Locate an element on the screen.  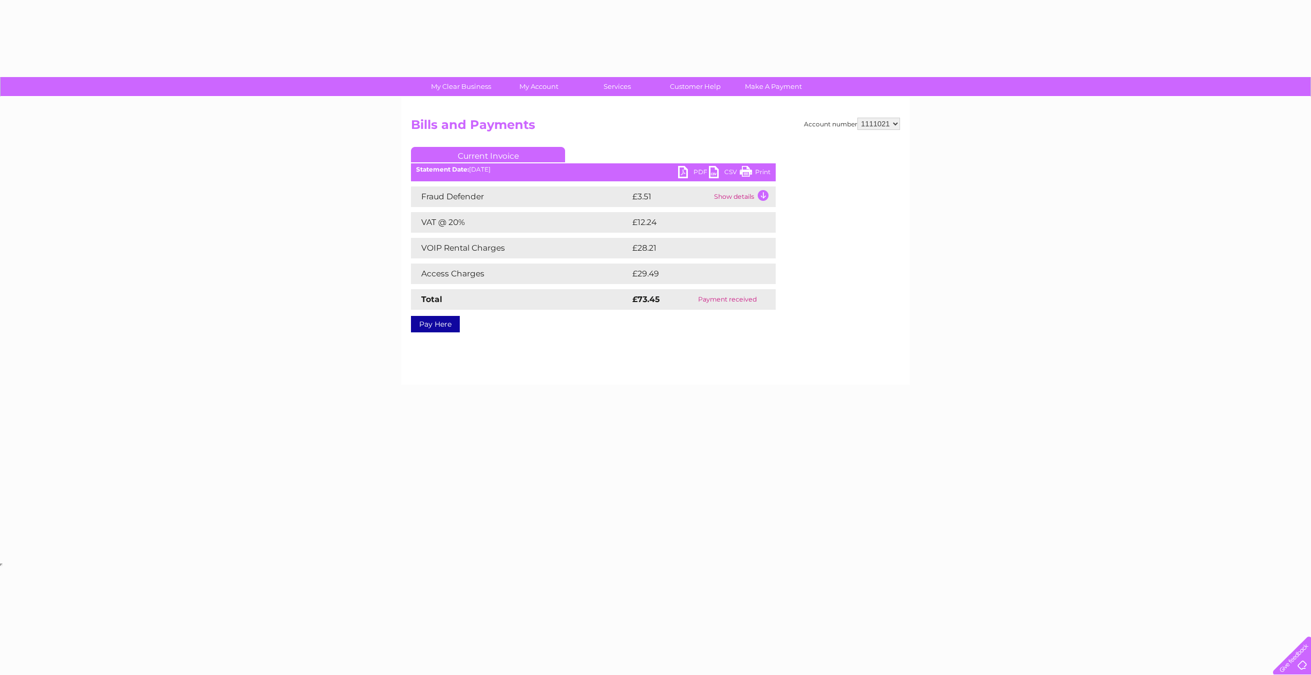
a: Make A Payment is located at coordinates (773, 86).